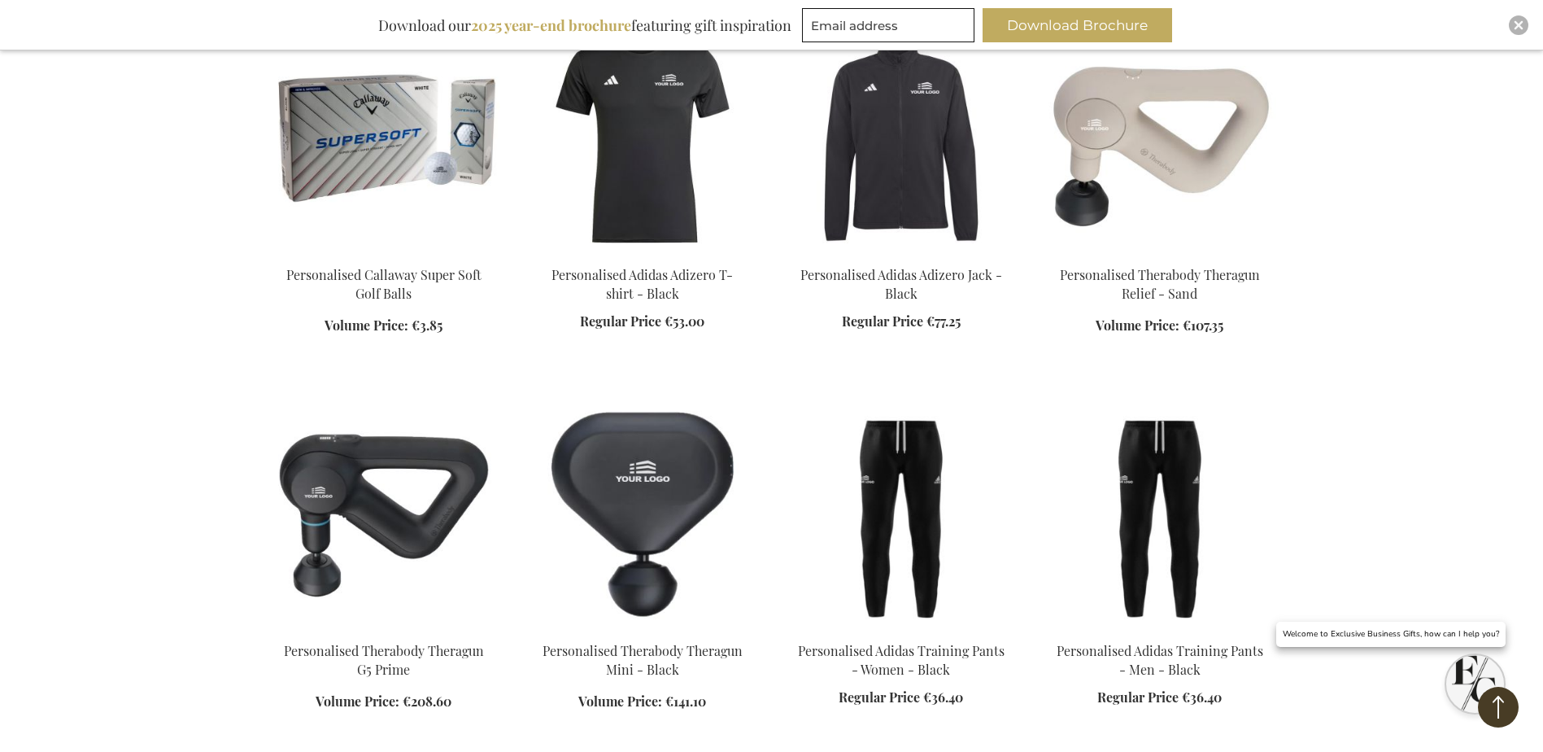 The height and width of the screenshot is (752, 1543). What do you see at coordinates (944, 321) in the screenshot?
I see `span: €77.25` at bounding box center [944, 321].